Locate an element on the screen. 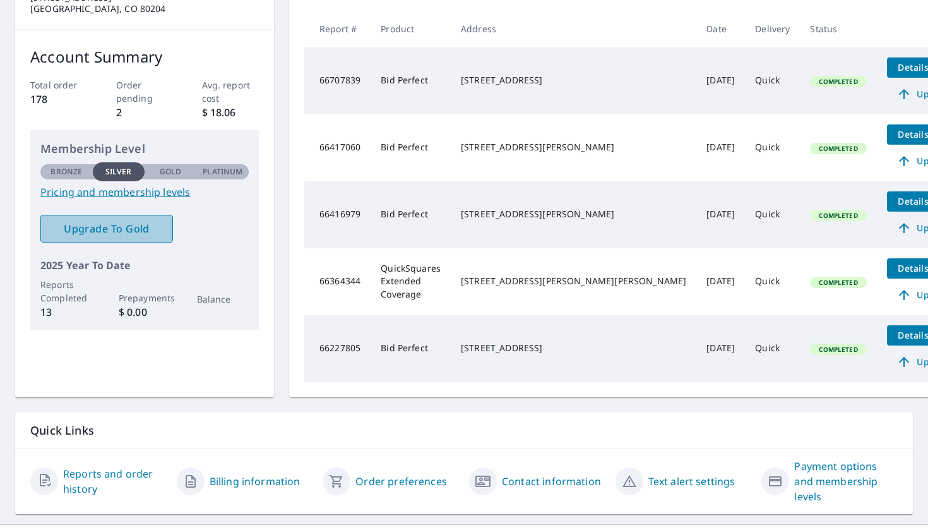 This screenshot has width=928, height=530. p: $ 18.06 is located at coordinates (230, 112).